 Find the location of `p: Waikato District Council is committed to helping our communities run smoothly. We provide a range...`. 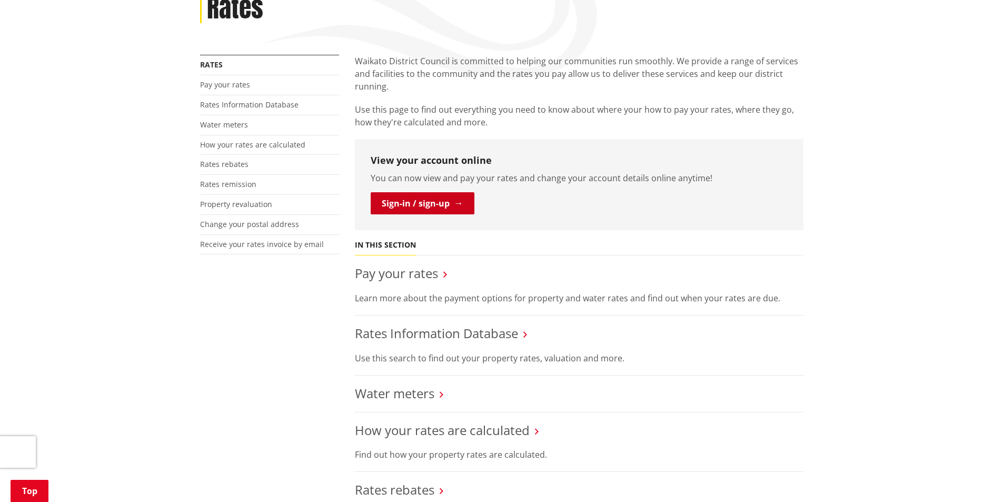

p: Waikato District Council is committed to helping our communities run smoothly. We provide a range... is located at coordinates (579, 74).